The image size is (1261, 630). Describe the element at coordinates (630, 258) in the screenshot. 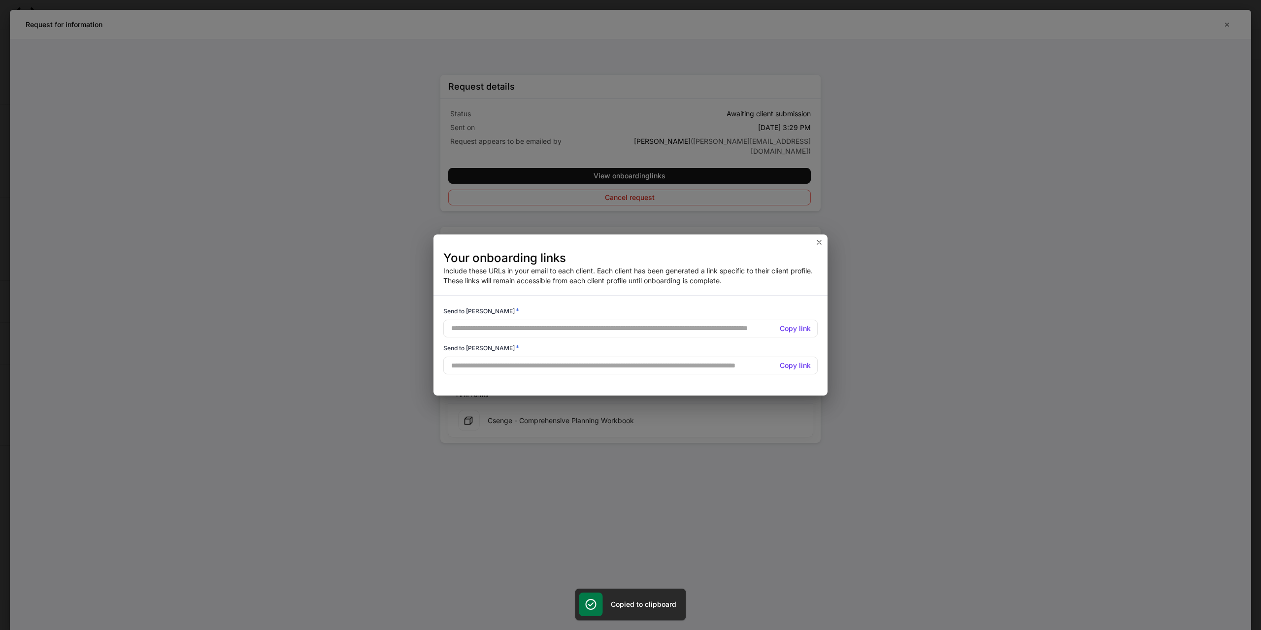

I see `h3: Your onboarding links` at that location.